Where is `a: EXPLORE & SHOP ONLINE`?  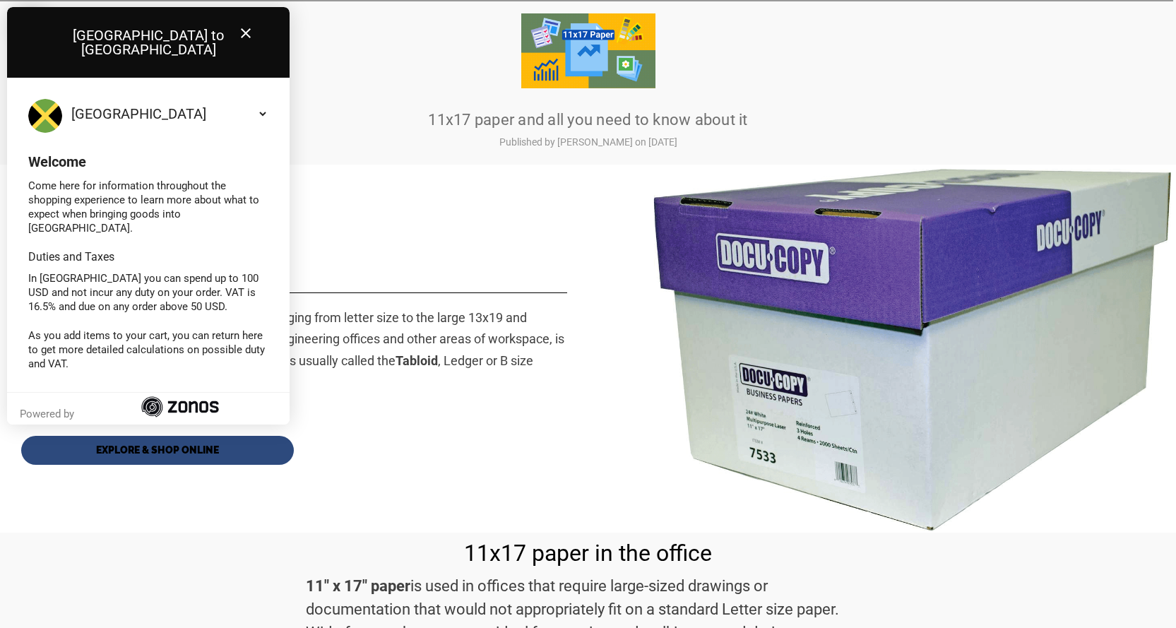 a: EXPLORE & SHOP ONLINE is located at coordinates (157, 450).